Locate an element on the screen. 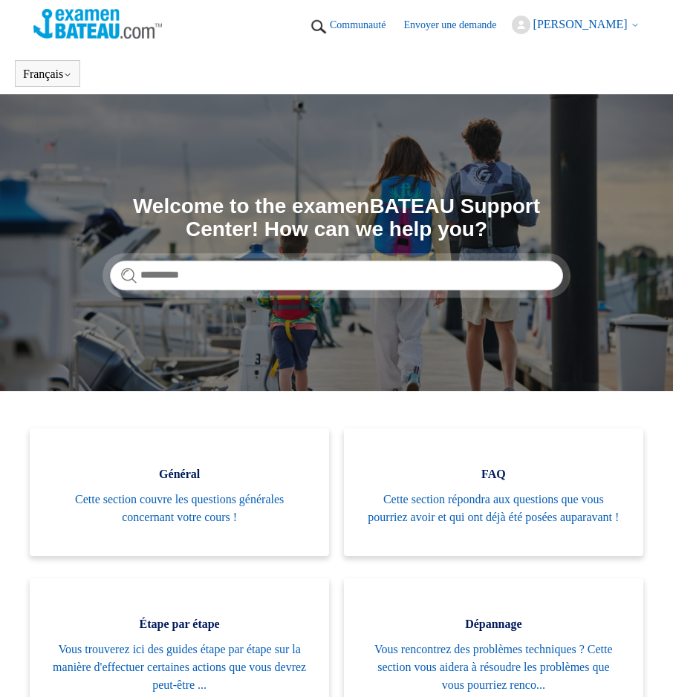 The height and width of the screenshot is (697, 673). div: Chat Support is located at coordinates (619, 667).